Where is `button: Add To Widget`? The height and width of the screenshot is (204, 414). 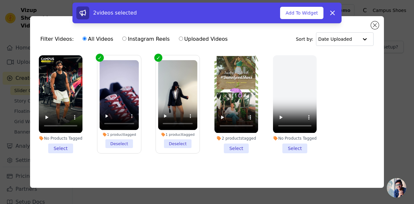 button: Add To Widget is located at coordinates (302, 13).